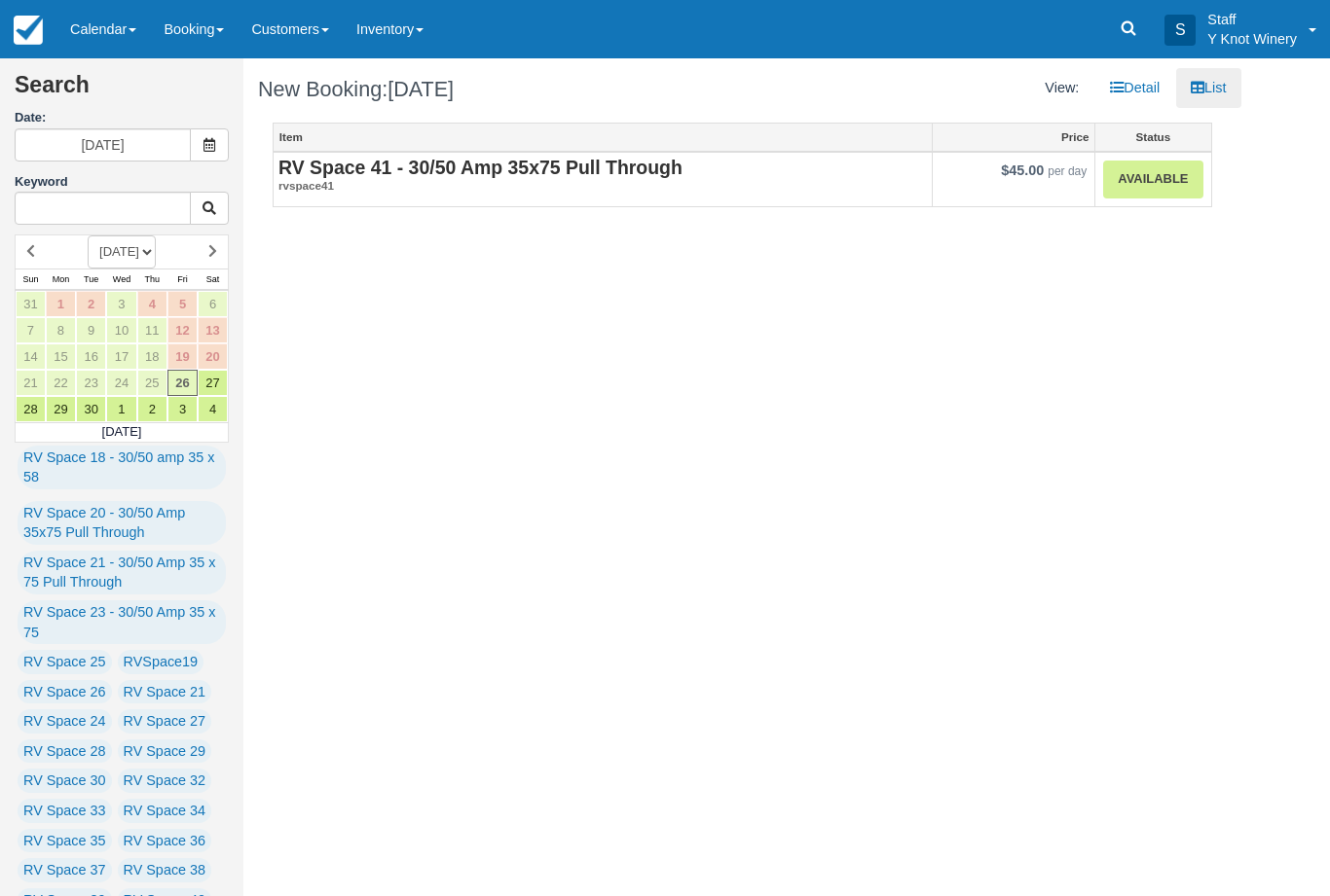 The height and width of the screenshot is (896, 1330). I want to click on a: RV Space 18 - 30/50 amp 35 x 58, so click(122, 467).